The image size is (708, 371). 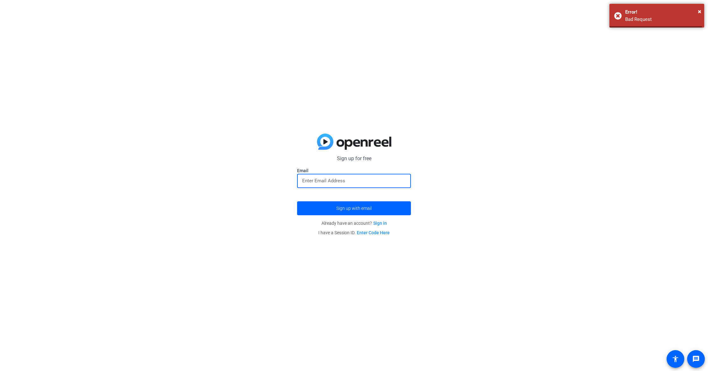 What do you see at coordinates (700, 11) in the screenshot?
I see `button: Close` at bounding box center [700, 11].